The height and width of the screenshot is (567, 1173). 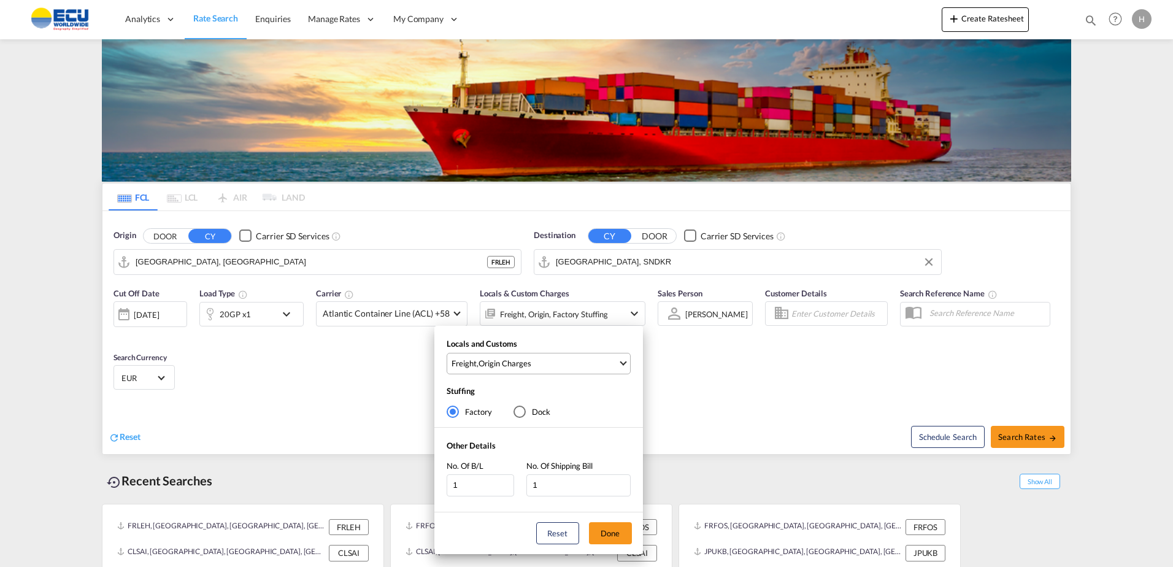 What do you see at coordinates (464, 363) in the screenshot?
I see `div: Freight` at bounding box center [464, 363].